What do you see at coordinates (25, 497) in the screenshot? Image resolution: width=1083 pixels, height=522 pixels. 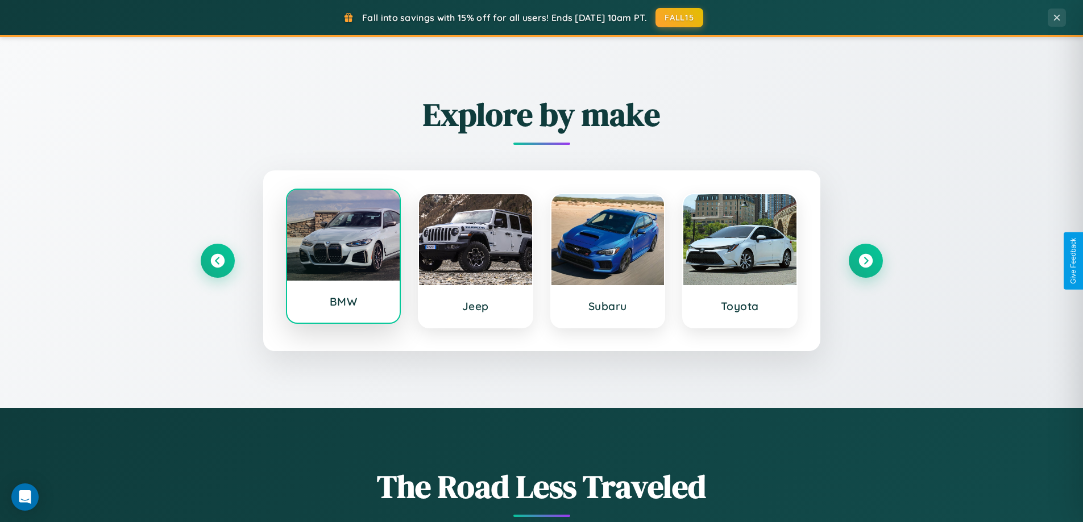 I see `div: Open Intercom Messenger` at bounding box center [25, 497].